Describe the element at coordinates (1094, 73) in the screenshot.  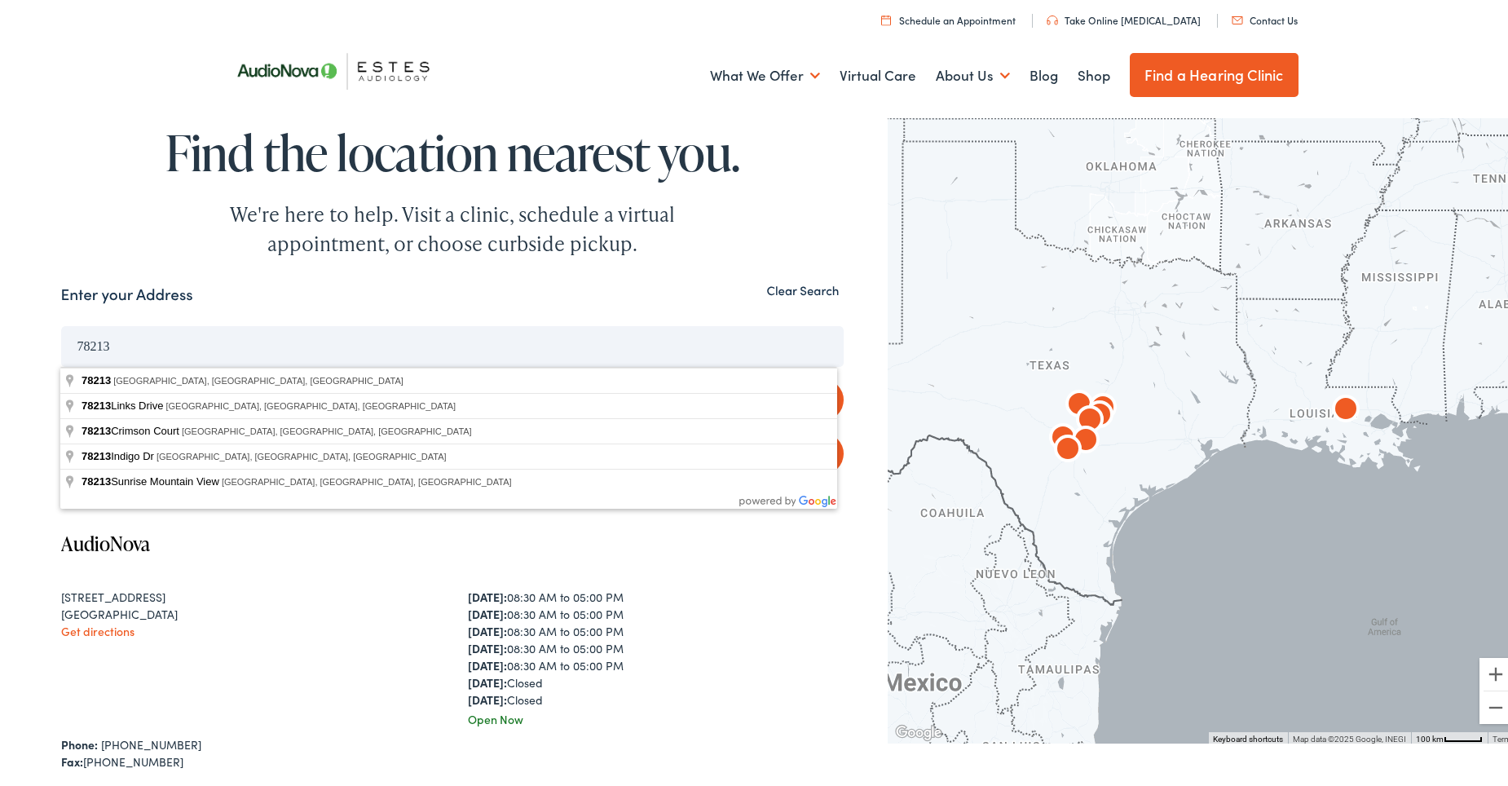
I see `a: Shop` at that location.